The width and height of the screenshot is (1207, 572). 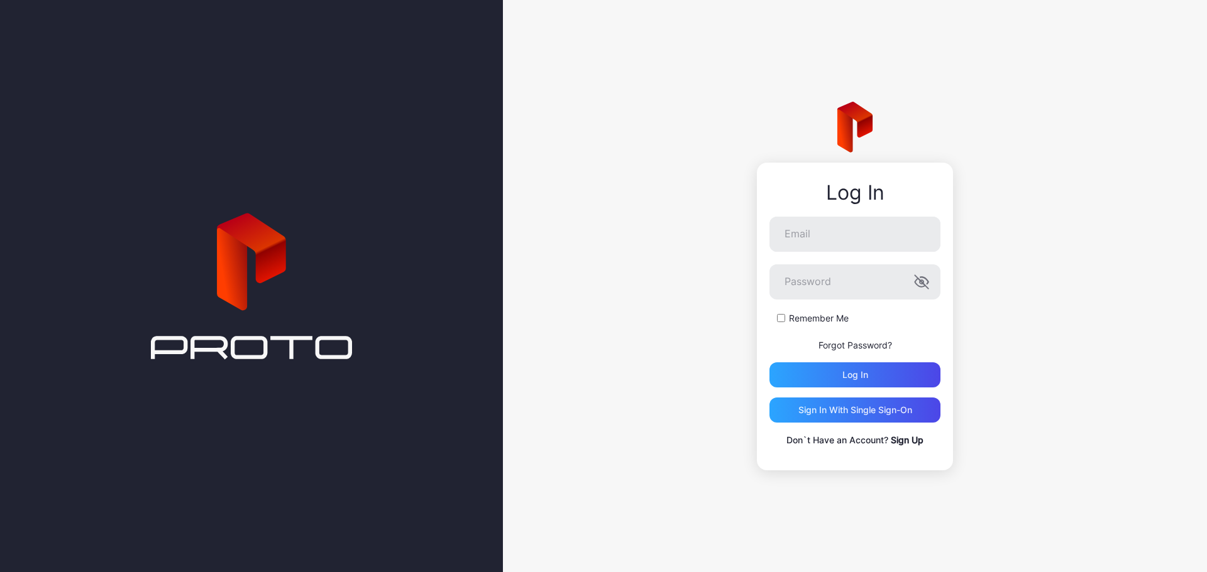 What do you see at coordinates (855, 410) in the screenshot?
I see `div: Sign in With Single Sign-On` at bounding box center [855, 410].